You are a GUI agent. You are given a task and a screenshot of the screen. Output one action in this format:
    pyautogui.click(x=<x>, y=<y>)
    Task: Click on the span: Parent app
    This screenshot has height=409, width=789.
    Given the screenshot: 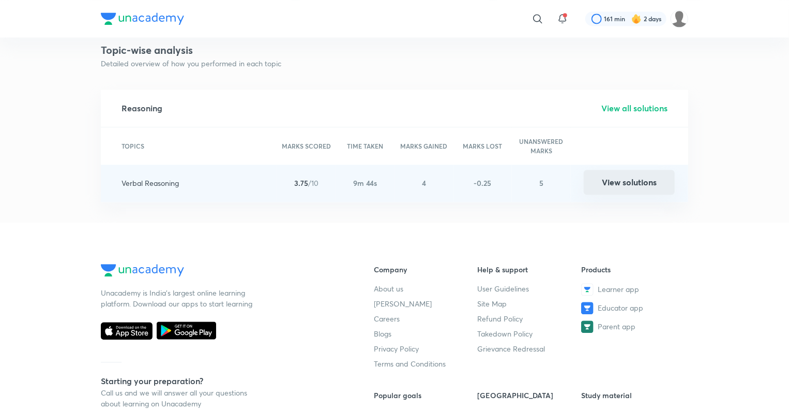 What is the action you would take?
    pyautogui.click(x=616, y=326)
    